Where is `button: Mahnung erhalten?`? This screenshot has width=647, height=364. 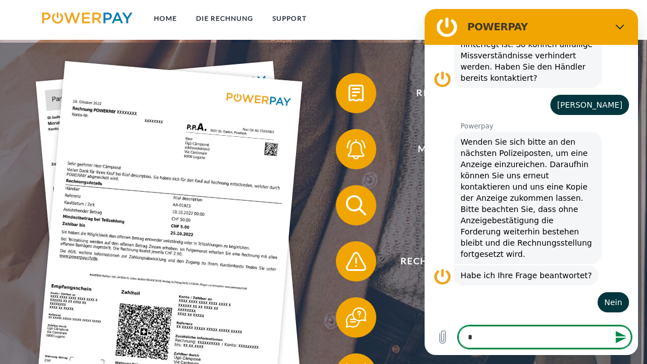 button: Mahnung erhalten? is located at coordinates (467, 149).